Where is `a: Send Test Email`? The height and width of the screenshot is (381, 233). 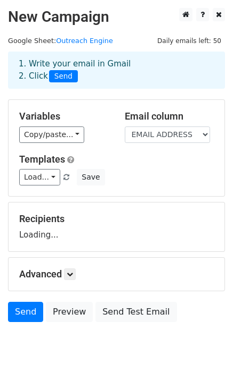 a: Send Test Email is located at coordinates (136, 312).